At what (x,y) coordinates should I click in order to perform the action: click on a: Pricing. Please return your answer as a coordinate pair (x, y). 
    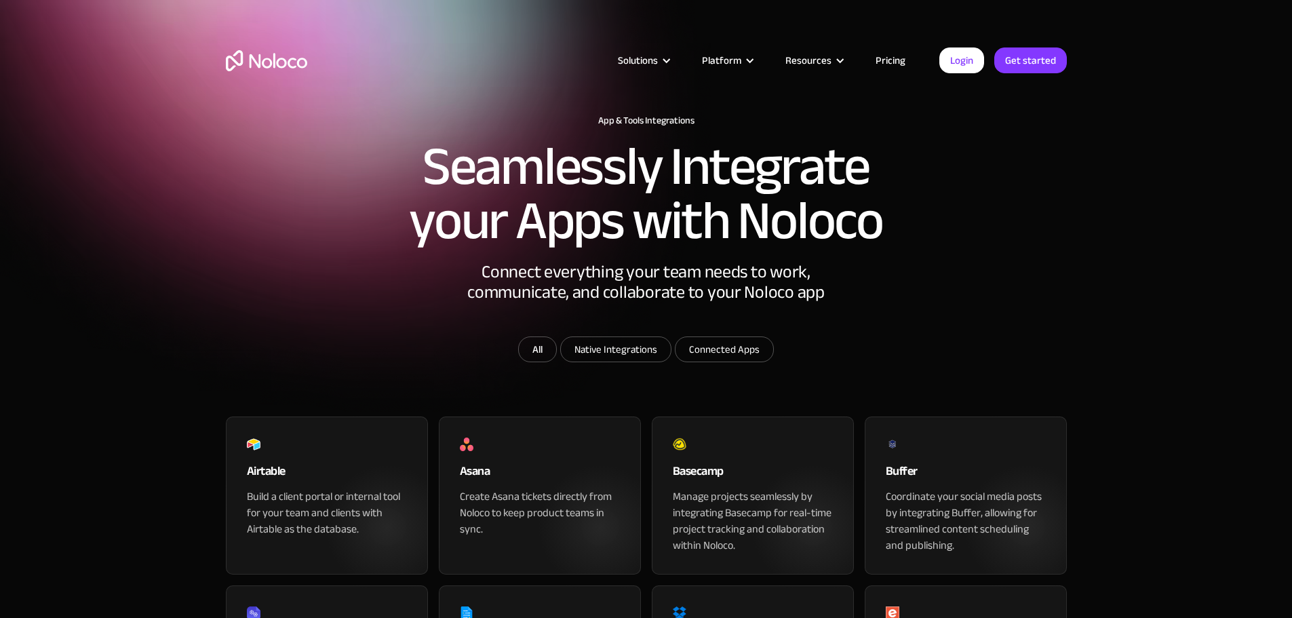
    Looking at the image, I should click on (890, 60).